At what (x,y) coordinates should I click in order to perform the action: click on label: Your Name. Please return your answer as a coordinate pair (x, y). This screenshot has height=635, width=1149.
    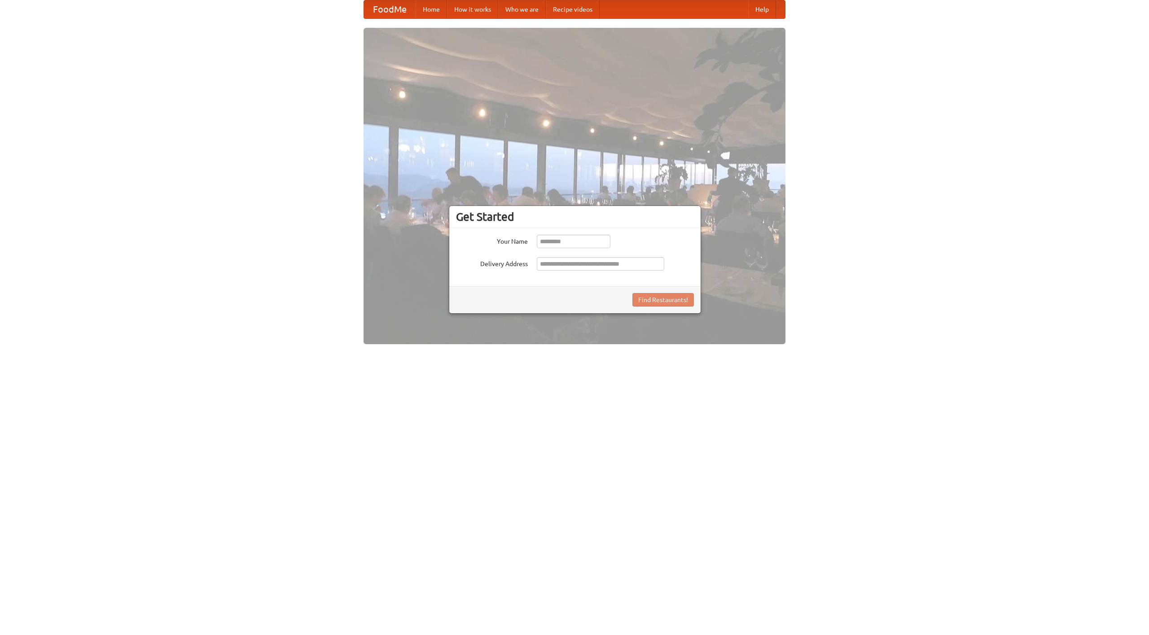
    Looking at the image, I should click on (492, 240).